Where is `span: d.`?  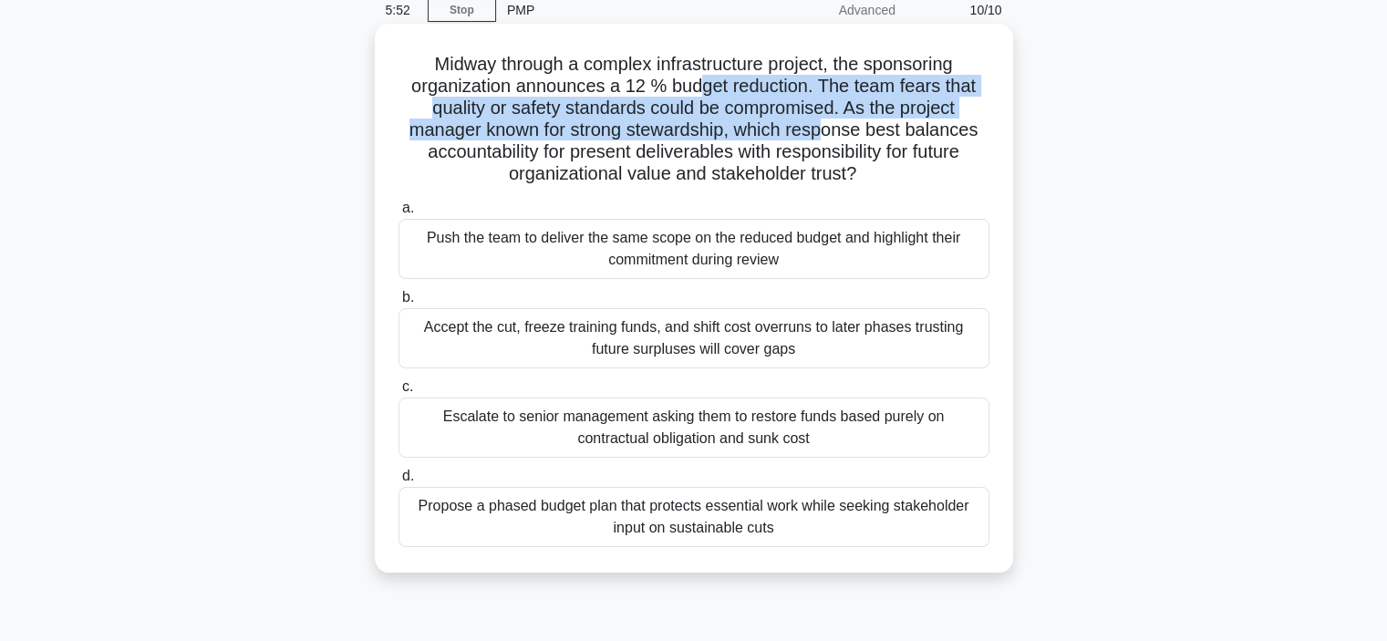
span: d. is located at coordinates (408, 475).